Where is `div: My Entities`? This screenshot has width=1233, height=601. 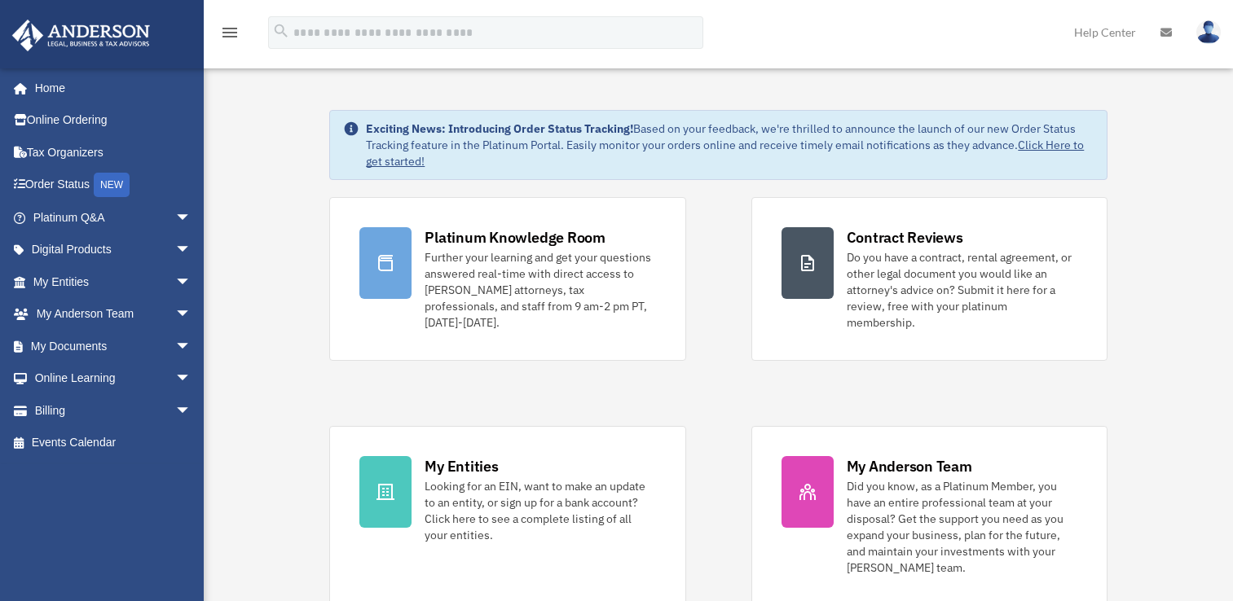 div: My Entities is located at coordinates (461, 466).